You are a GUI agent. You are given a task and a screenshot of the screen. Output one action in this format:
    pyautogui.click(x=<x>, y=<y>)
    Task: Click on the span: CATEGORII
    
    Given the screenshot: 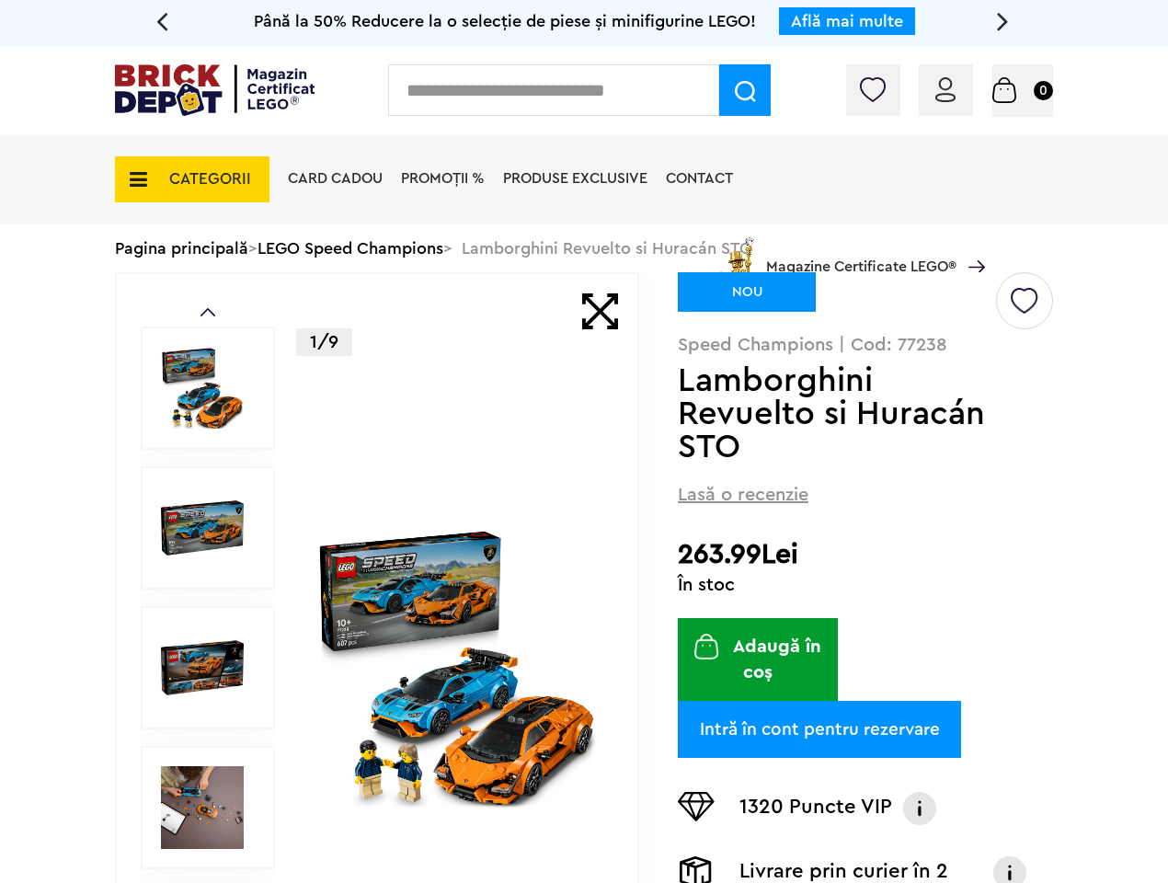 What is the action you would take?
    pyautogui.click(x=210, y=178)
    